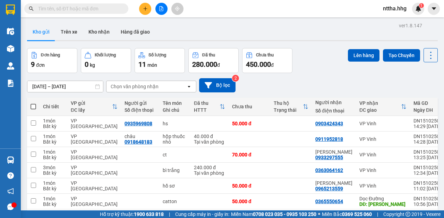 This screenshot has height=218, width=444. Describe the element at coordinates (140, 137) in the screenshot. I see `div: châu` at that location.